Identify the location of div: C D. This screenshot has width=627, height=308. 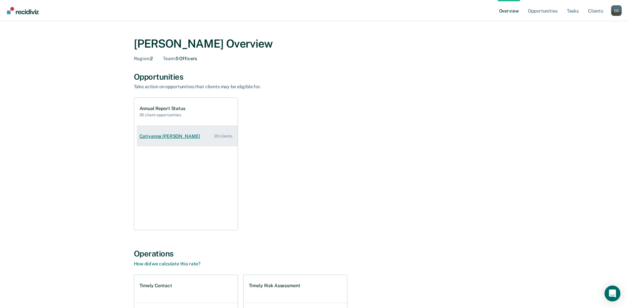
(616, 11).